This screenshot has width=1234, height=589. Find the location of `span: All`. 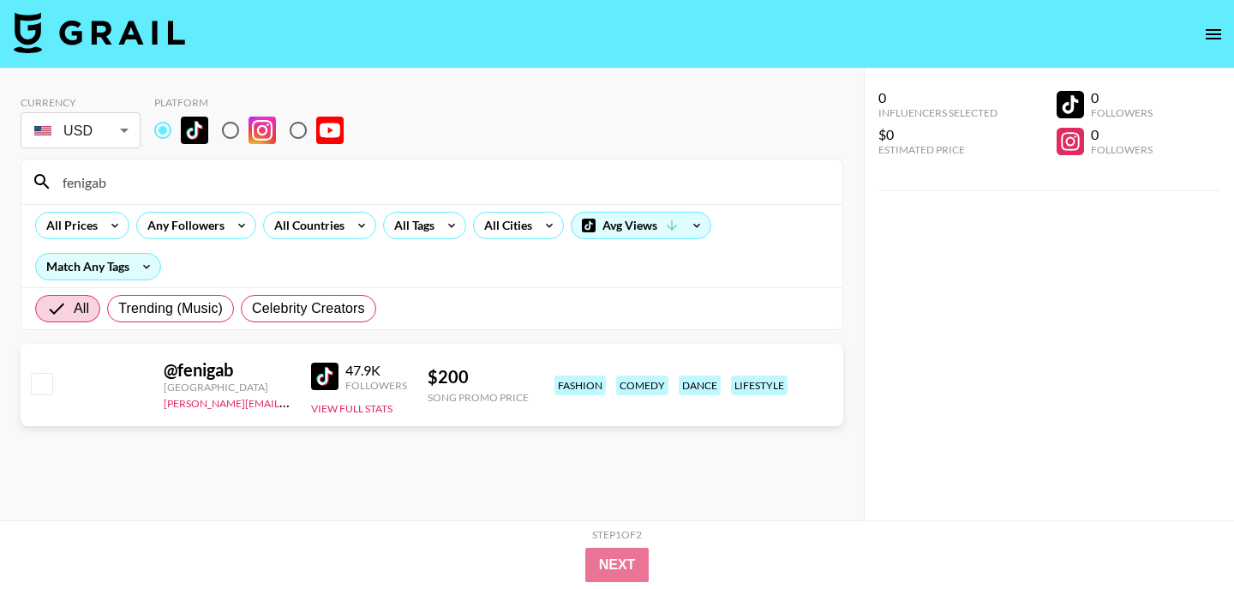

span: All is located at coordinates (81, 308).